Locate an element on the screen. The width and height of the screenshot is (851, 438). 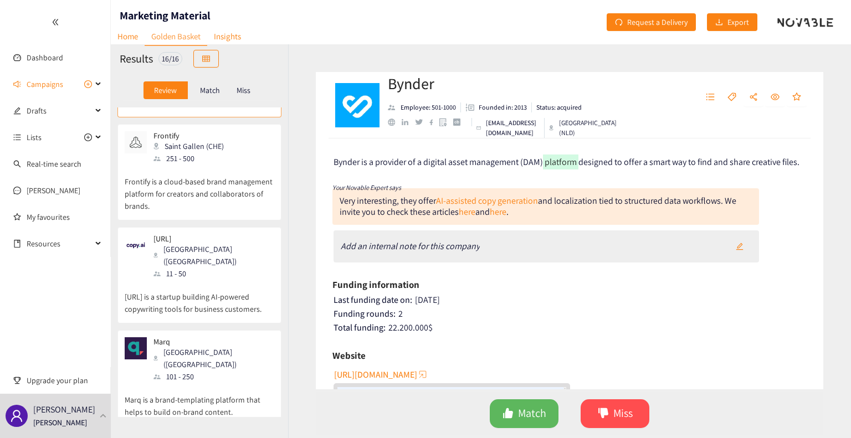
button: edit is located at coordinates (739, 246).